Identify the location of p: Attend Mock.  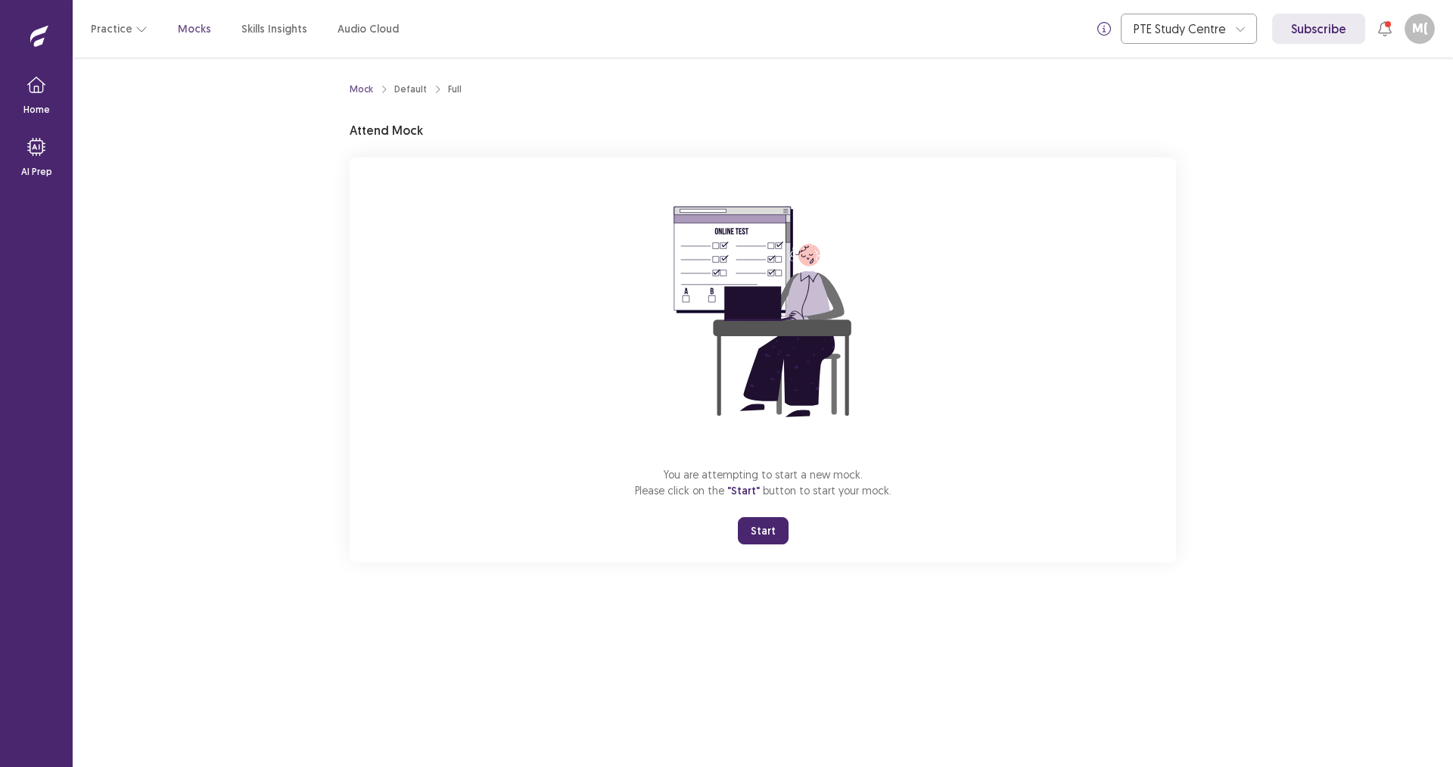
(386, 130).